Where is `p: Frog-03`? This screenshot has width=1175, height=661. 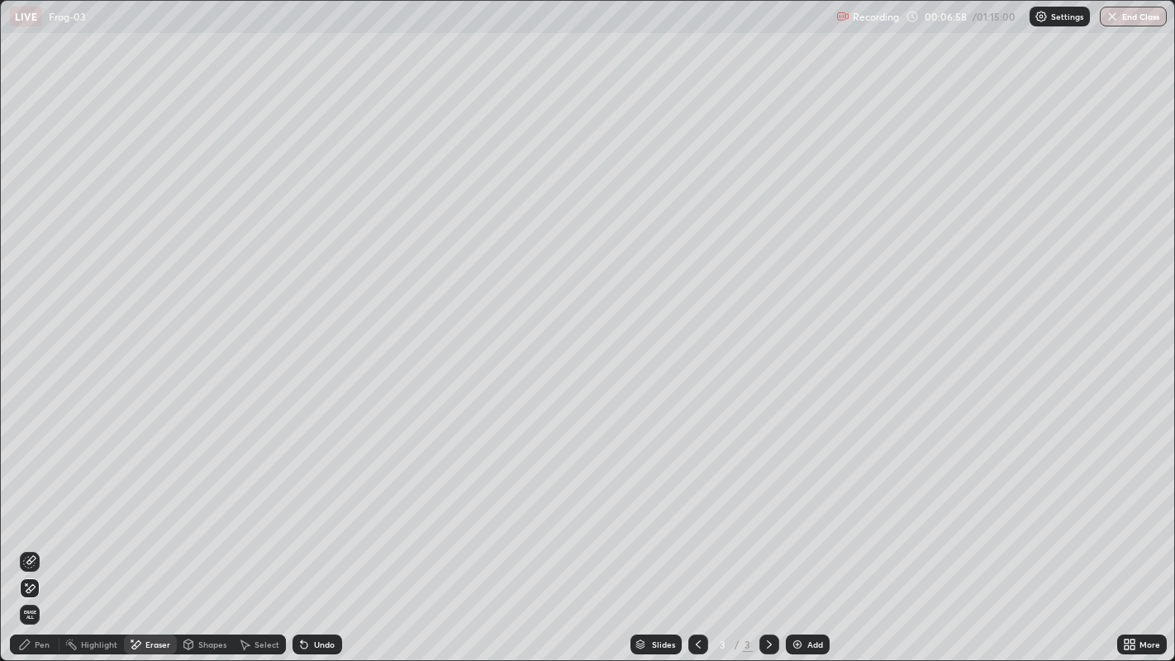
p: Frog-03 is located at coordinates (67, 17).